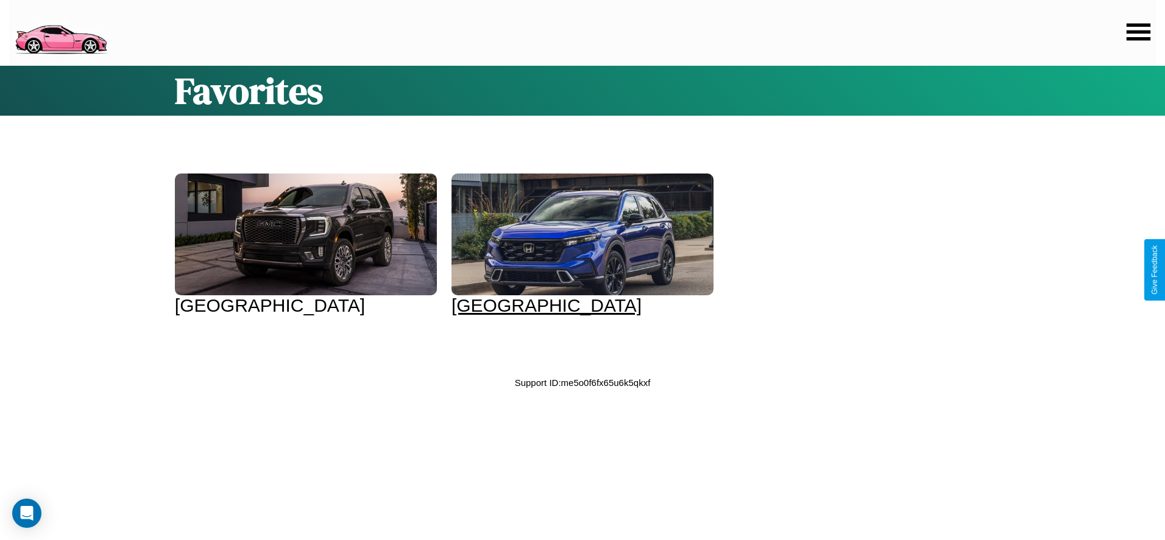  Describe the element at coordinates (27, 514) in the screenshot. I see `div: Open Intercom Messenger` at that location.